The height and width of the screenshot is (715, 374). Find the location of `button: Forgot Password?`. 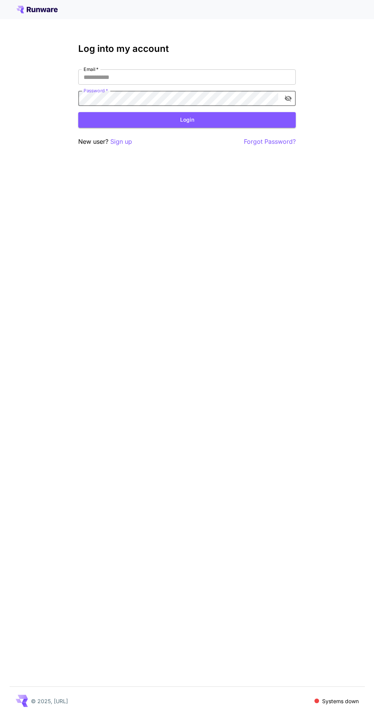

button: Forgot Password? is located at coordinates (270, 141).